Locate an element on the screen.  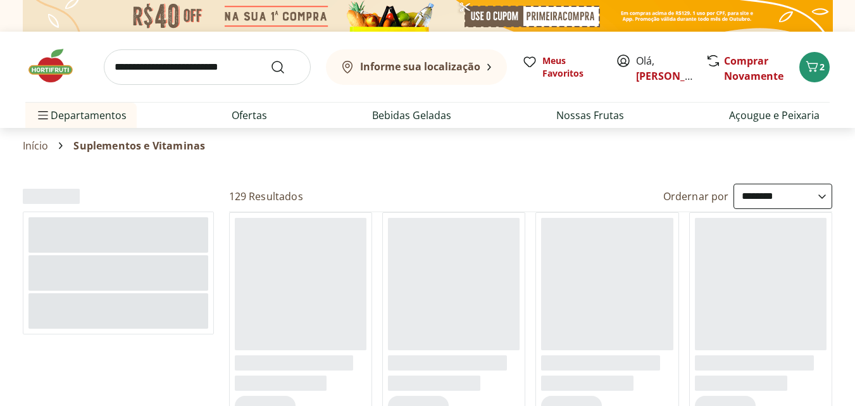
button: Submit Search is located at coordinates (286, 67).